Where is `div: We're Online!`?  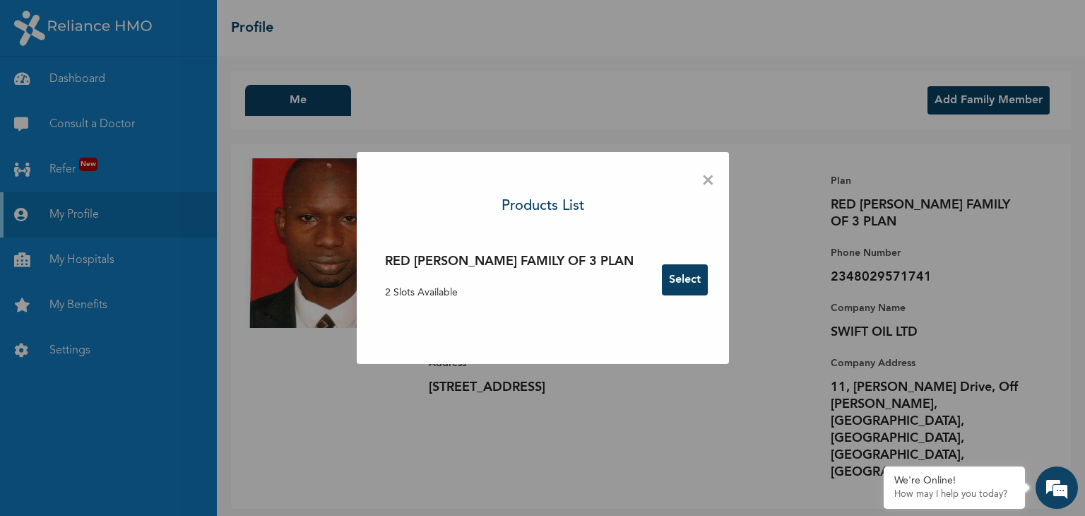
div: We're Online! is located at coordinates (954, 480).